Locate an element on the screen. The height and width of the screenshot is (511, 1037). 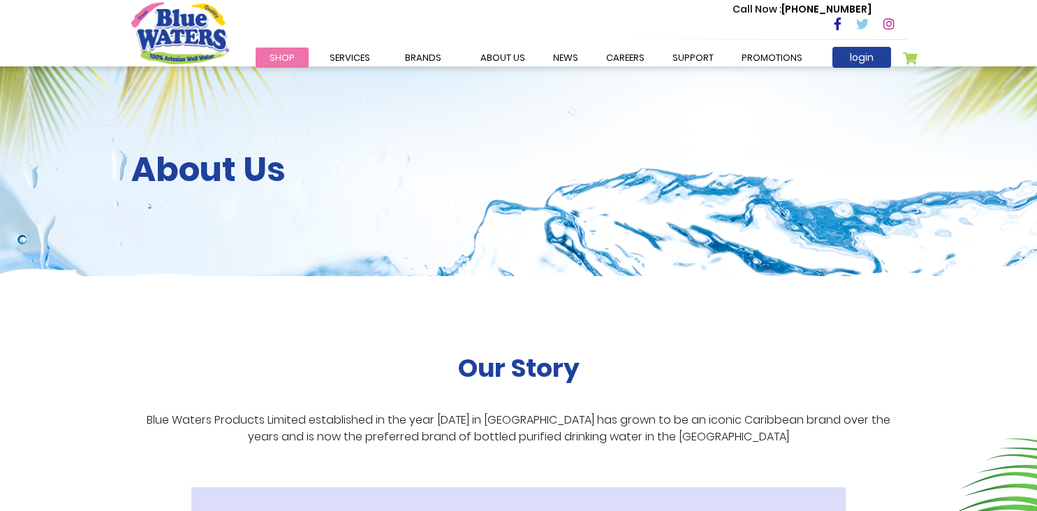
span: Call Now : is located at coordinates (757, 9).